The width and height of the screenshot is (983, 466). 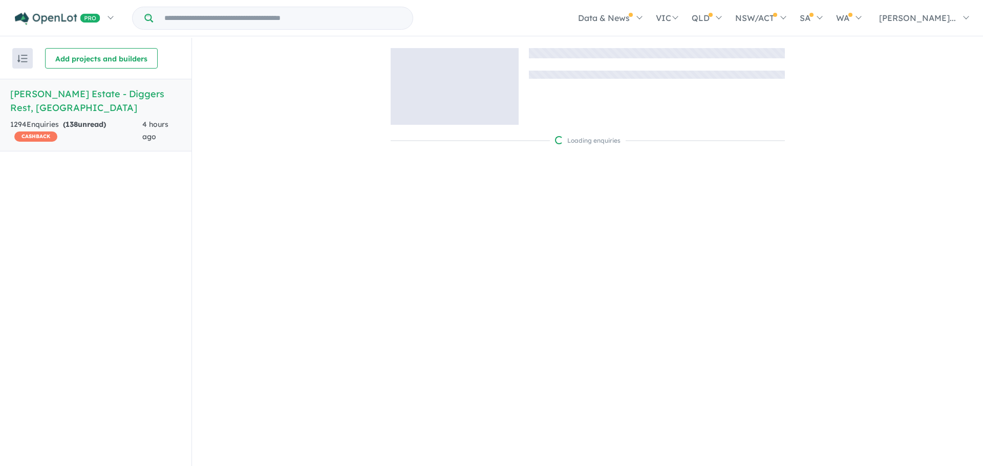 I want to click on button: Add projects and builders, so click(x=101, y=58).